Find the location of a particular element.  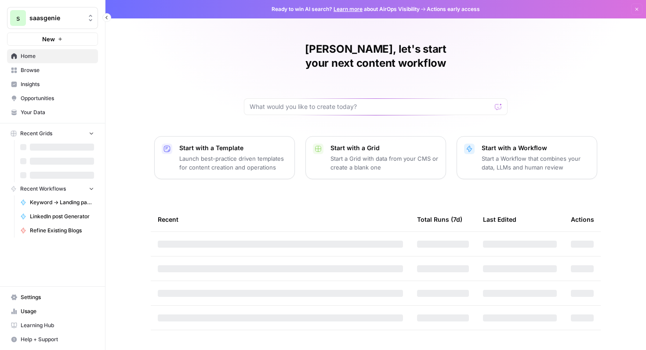

a: LinkedIn post Generator is located at coordinates (57, 217).